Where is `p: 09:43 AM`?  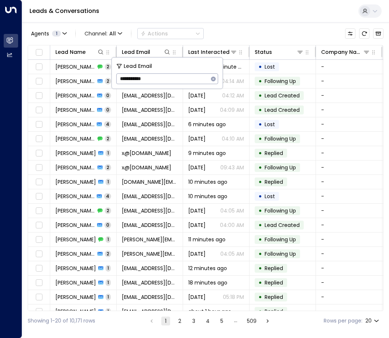 p: 09:43 AM is located at coordinates (232, 167).